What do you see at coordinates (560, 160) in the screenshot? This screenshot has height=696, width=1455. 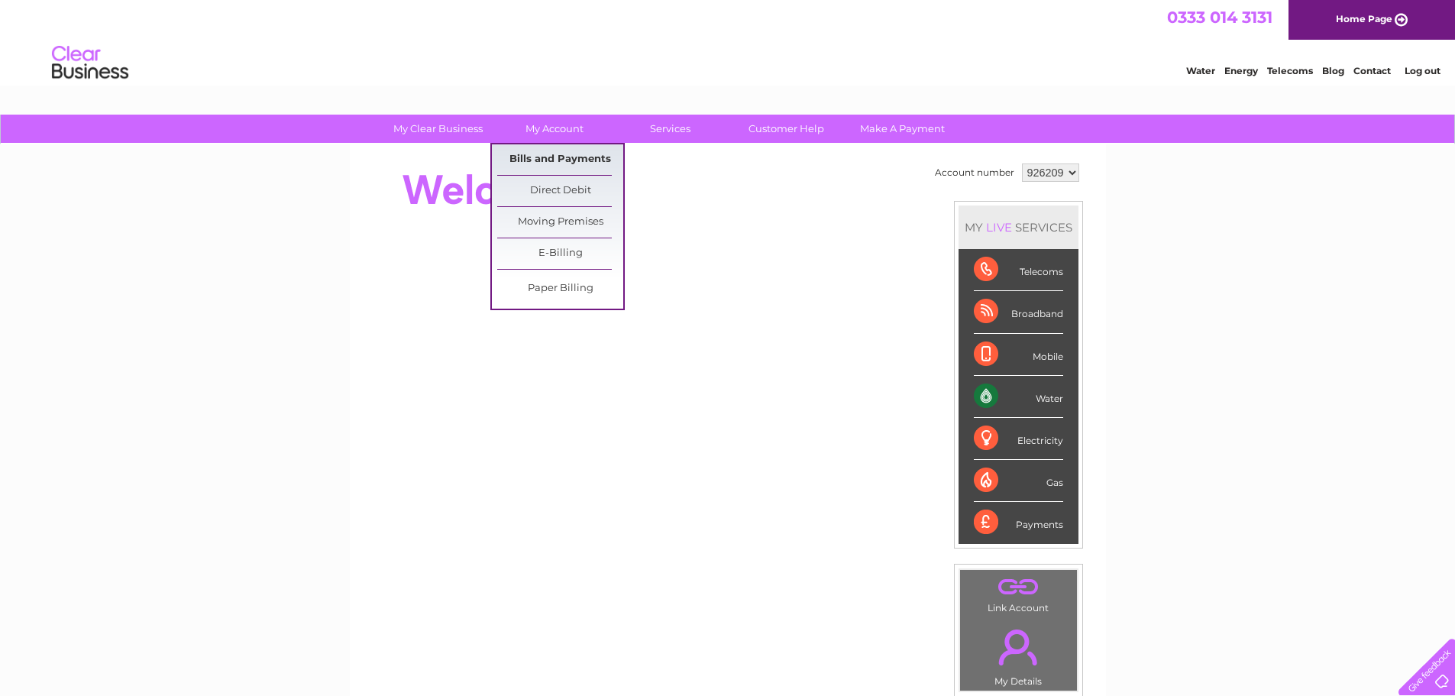 I see `a: Bills and Payments` at bounding box center [560, 160].